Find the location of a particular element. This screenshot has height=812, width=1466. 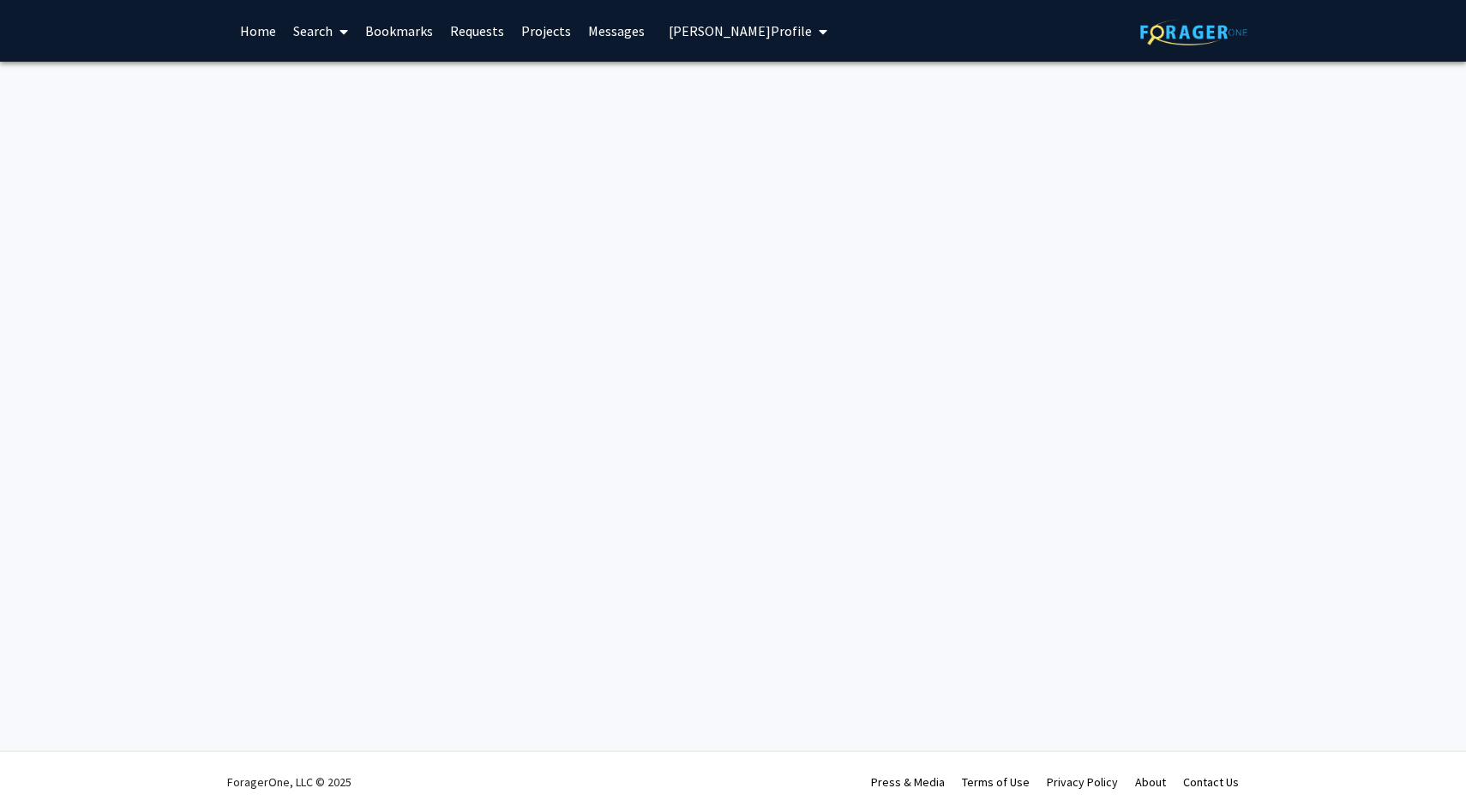

a: Press & Media is located at coordinates (907, 782).